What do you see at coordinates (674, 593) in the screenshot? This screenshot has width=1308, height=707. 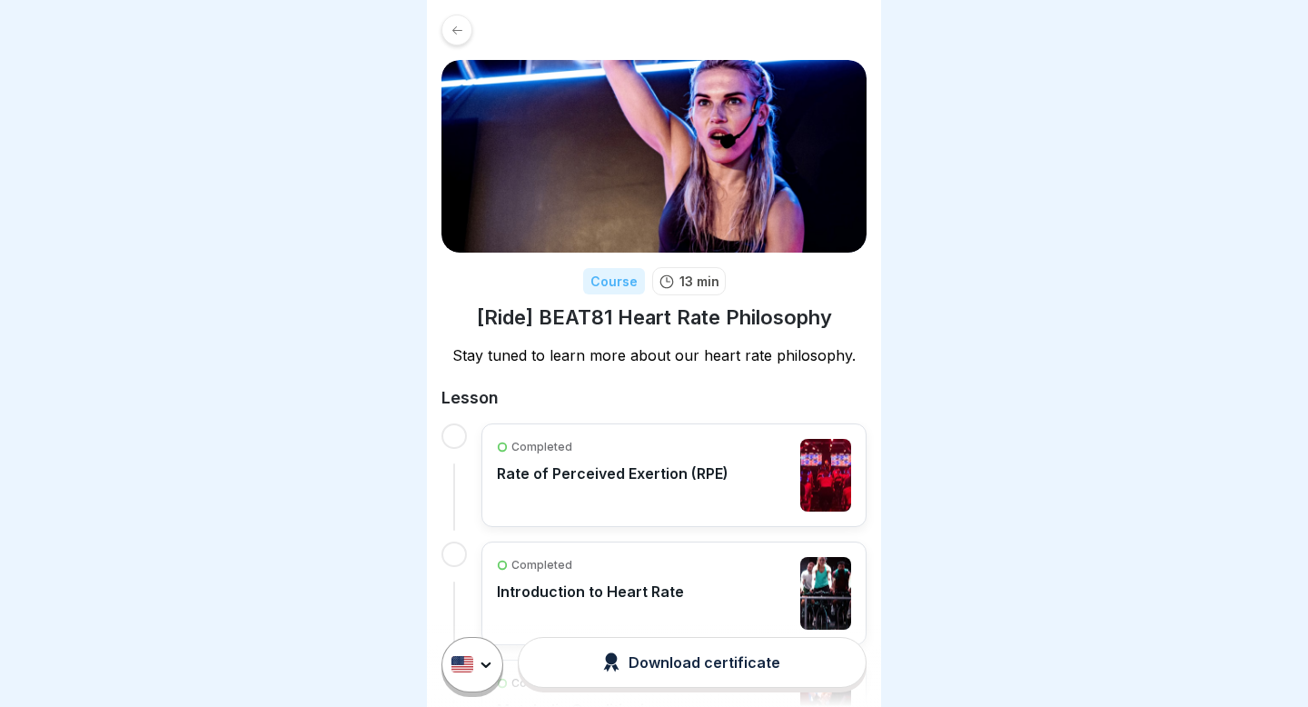 I see `a: CompletedIntroduction to Heart Rate` at bounding box center [674, 593].